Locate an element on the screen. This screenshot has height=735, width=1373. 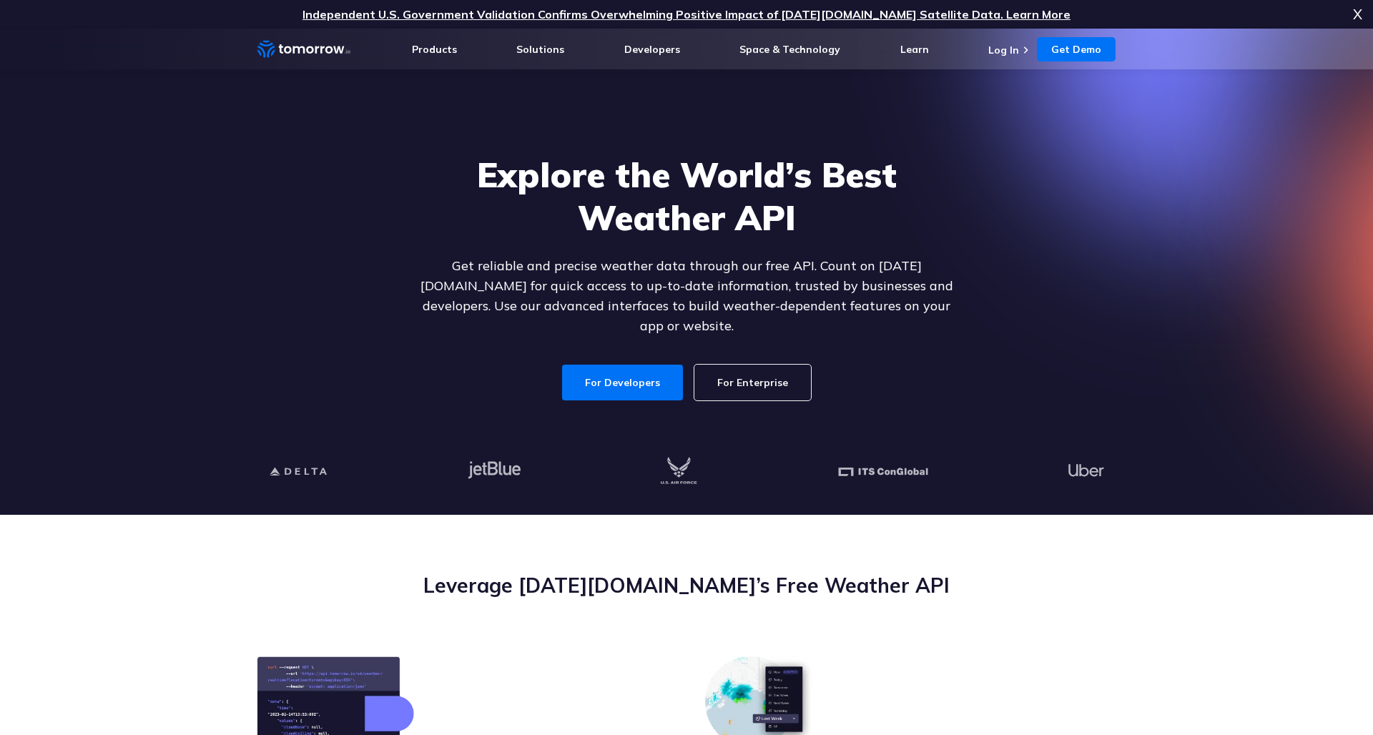
a: Log In is located at coordinates (1003, 50).